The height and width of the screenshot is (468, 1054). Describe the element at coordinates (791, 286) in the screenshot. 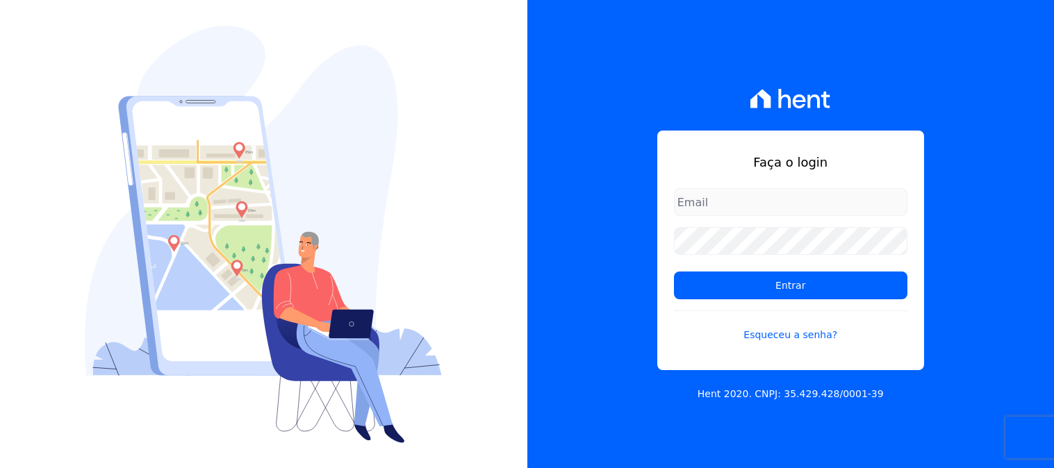

I see `input: Entrar` at that location.